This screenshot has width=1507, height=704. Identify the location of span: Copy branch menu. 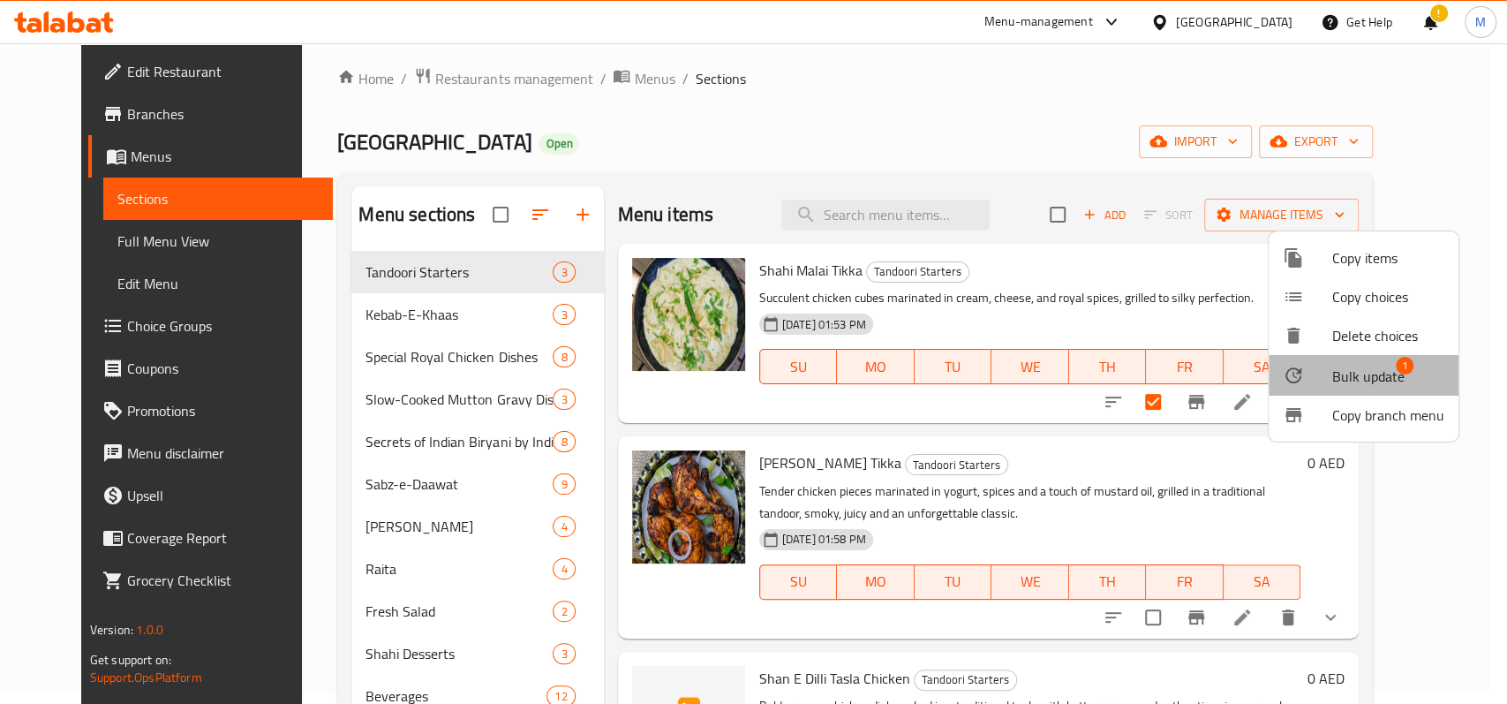
(1388, 415).